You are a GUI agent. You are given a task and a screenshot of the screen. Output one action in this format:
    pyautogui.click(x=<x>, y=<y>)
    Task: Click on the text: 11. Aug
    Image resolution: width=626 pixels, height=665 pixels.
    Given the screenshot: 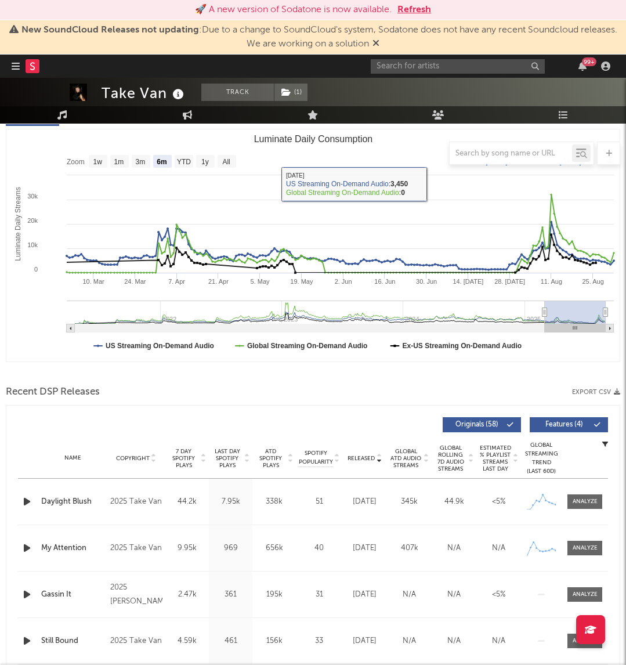 What is the action you would take?
    pyautogui.click(x=551, y=281)
    